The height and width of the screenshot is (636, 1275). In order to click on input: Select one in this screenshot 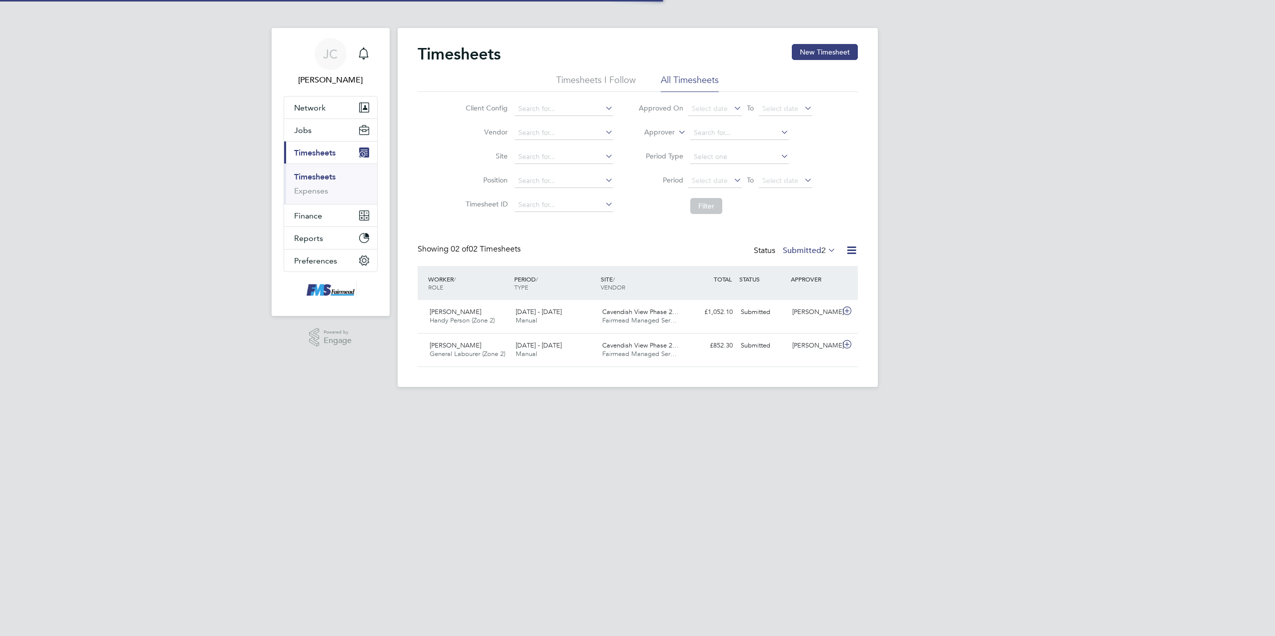, I will do `click(739, 157)`.